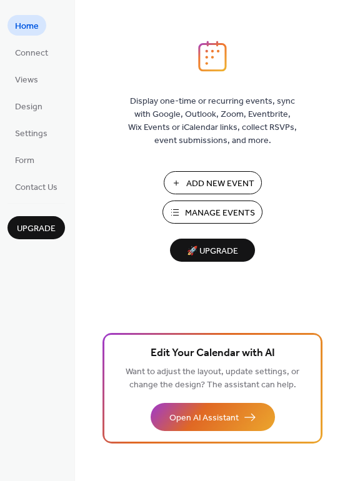 Image resolution: width=350 pixels, height=481 pixels. I want to click on a: Connect, so click(31, 52).